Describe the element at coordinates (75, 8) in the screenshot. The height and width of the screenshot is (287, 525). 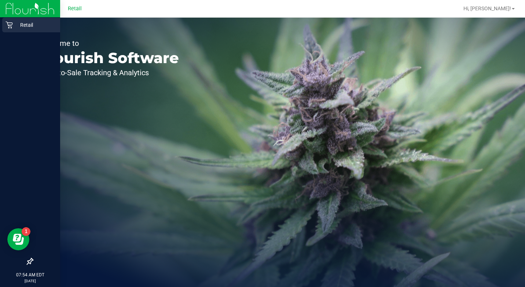
I see `span: Retail` at that location.